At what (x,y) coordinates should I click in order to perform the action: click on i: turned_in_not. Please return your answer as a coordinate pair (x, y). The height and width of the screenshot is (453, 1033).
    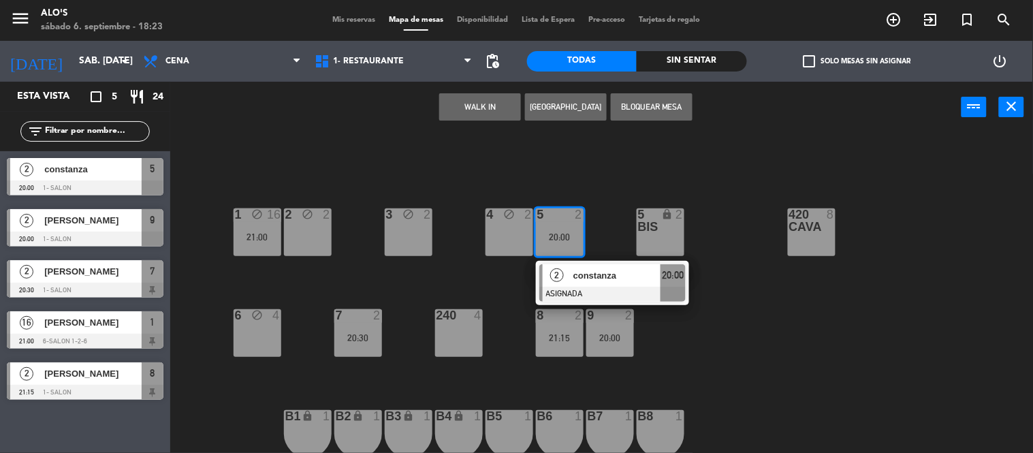
    Looking at the image, I should click on (968, 20).